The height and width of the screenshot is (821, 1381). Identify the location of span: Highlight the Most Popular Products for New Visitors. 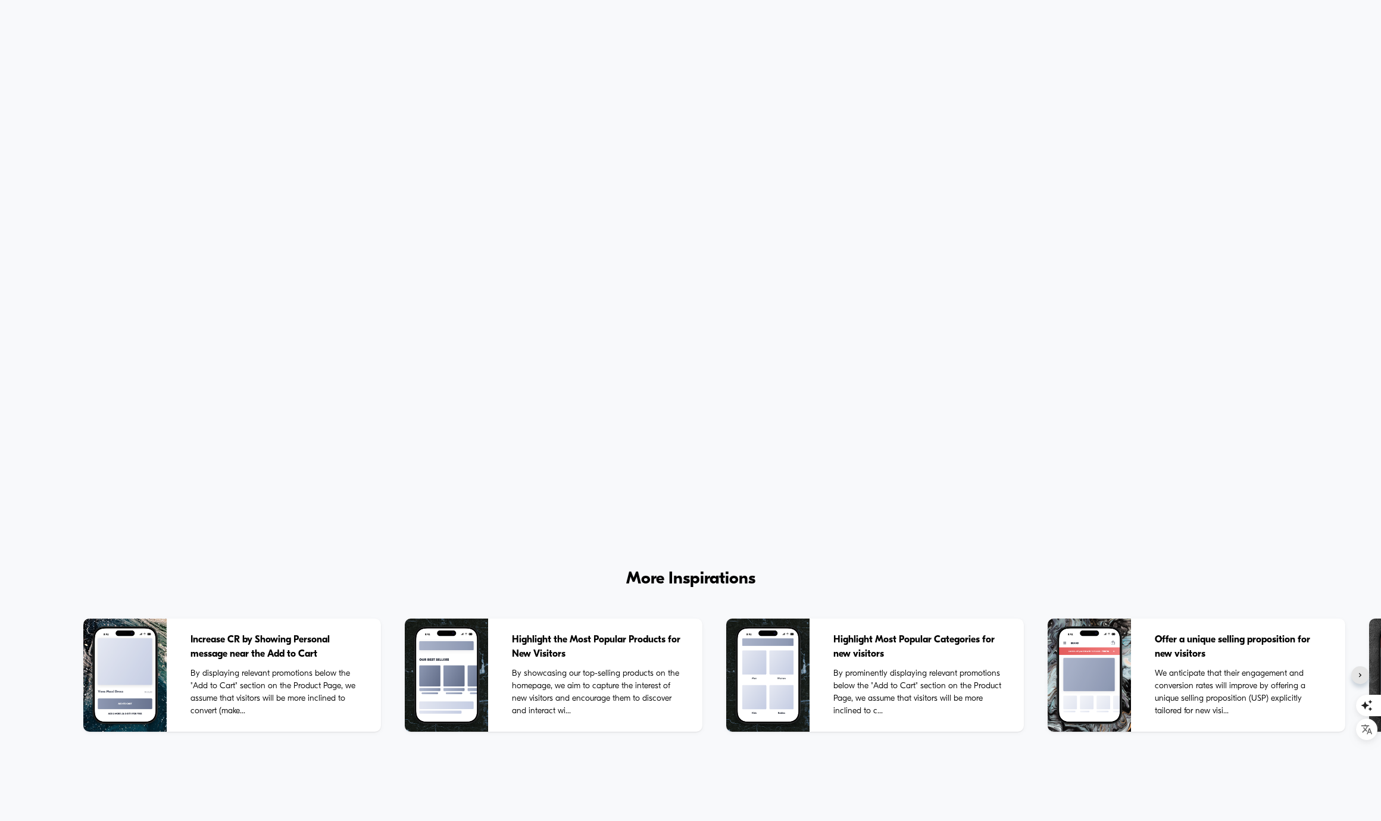
(598, 647).